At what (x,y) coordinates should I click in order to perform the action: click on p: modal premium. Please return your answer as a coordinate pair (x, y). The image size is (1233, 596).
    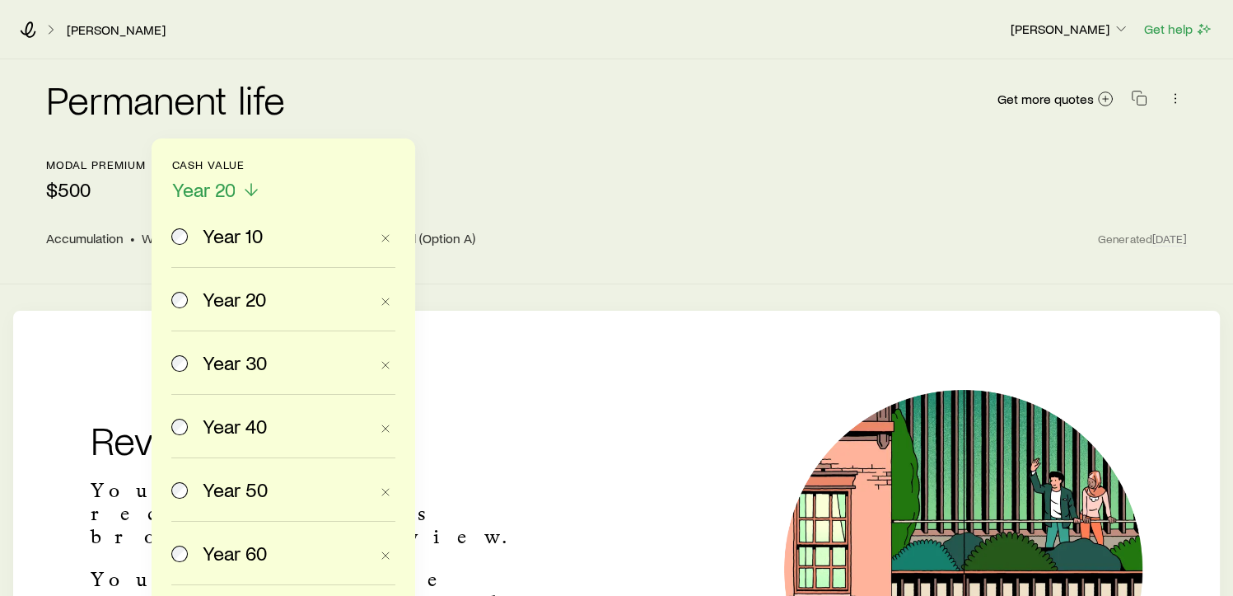
    Looking at the image, I should click on (96, 165).